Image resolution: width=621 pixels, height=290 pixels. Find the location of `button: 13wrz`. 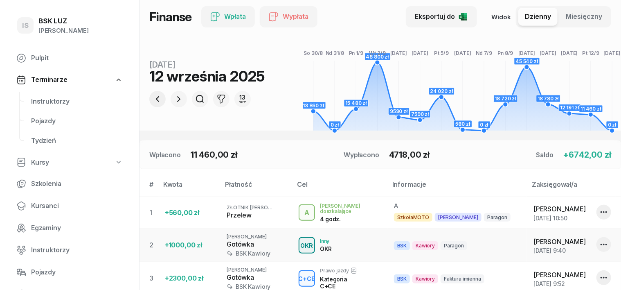

button: 13wrz is located at coordinates (243, 99).